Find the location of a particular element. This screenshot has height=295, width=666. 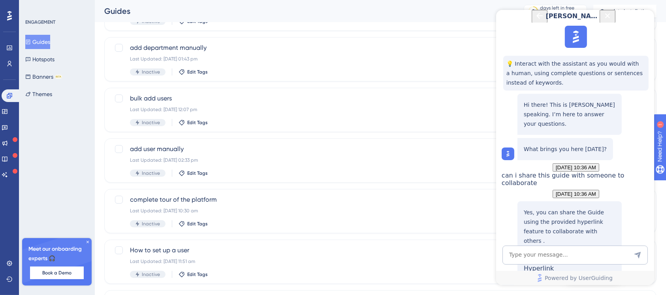

span: add department manually is located at coordinates (349, 48).